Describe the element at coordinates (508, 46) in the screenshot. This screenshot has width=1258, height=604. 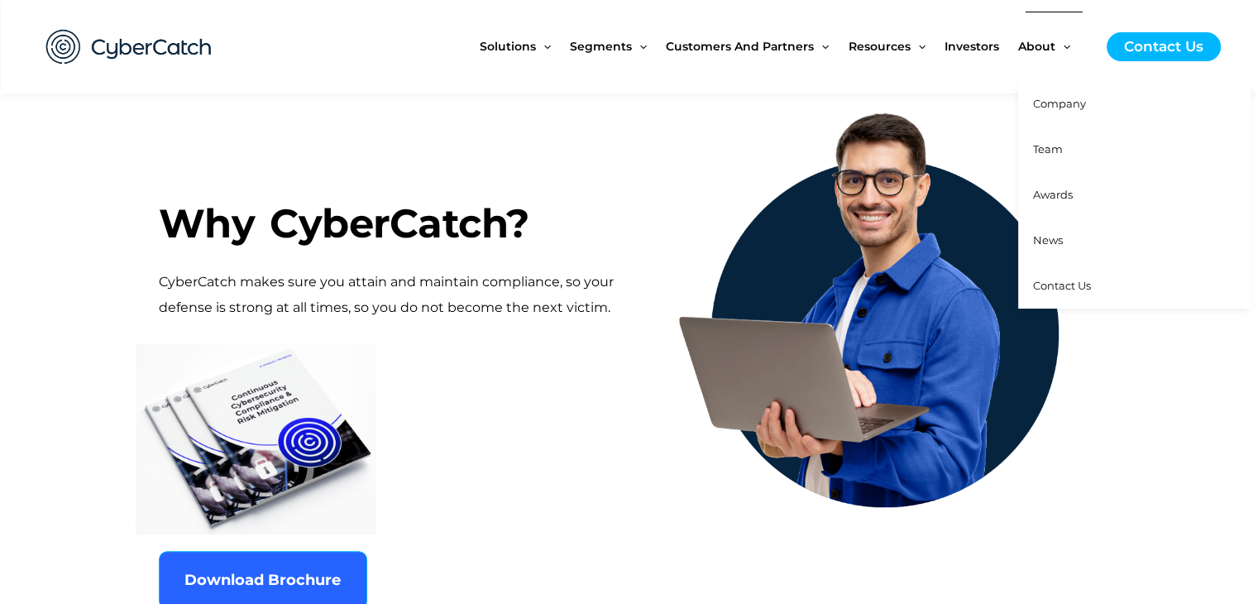
I see `span: Solutions` at that location.